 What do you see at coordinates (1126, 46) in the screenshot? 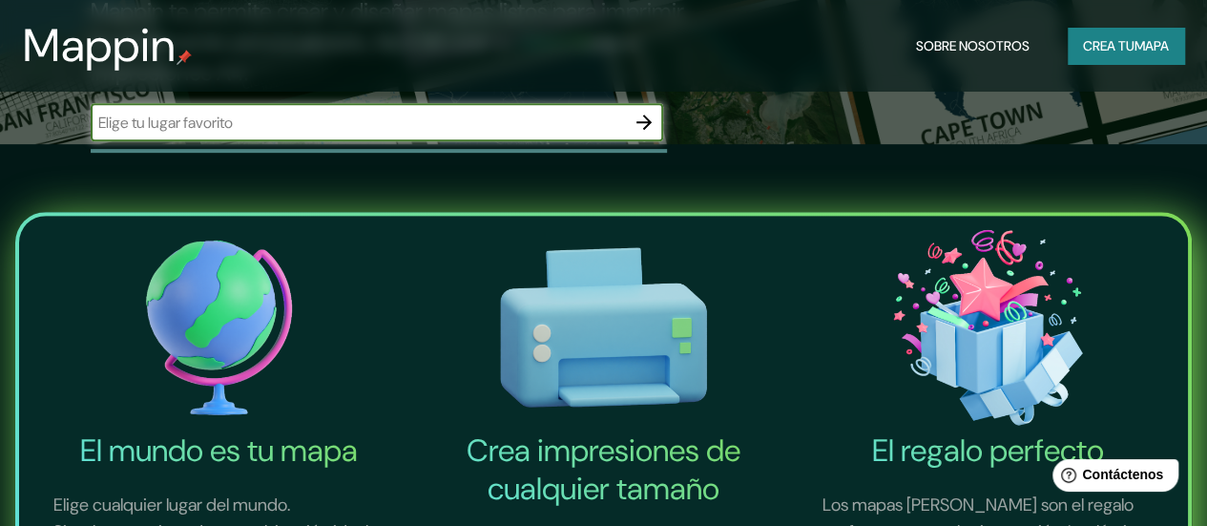
I see `button: Crea tumapa` at bounding box center [1126, 46].